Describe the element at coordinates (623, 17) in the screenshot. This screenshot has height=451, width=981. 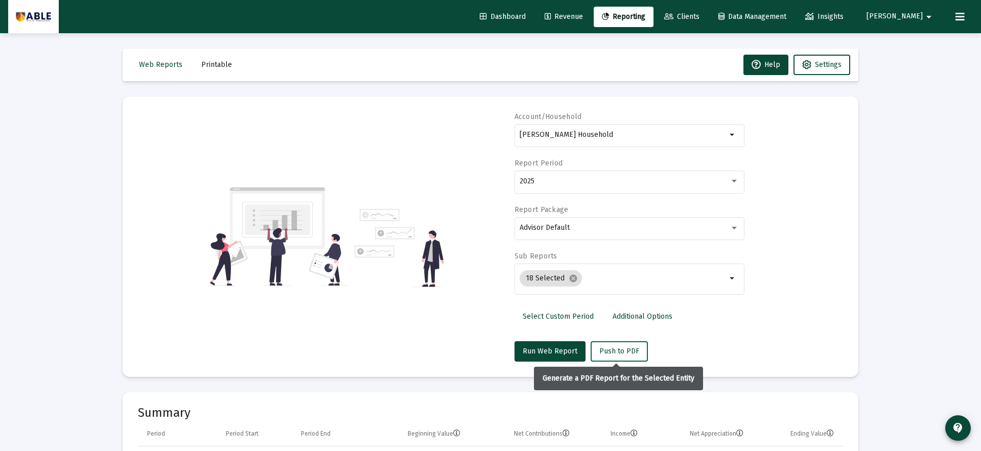
I see `a: Reporting` at that location.